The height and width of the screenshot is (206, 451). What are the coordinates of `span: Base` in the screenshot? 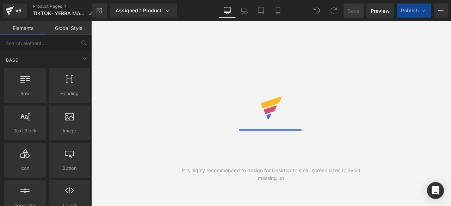 It's located at (12, 60).